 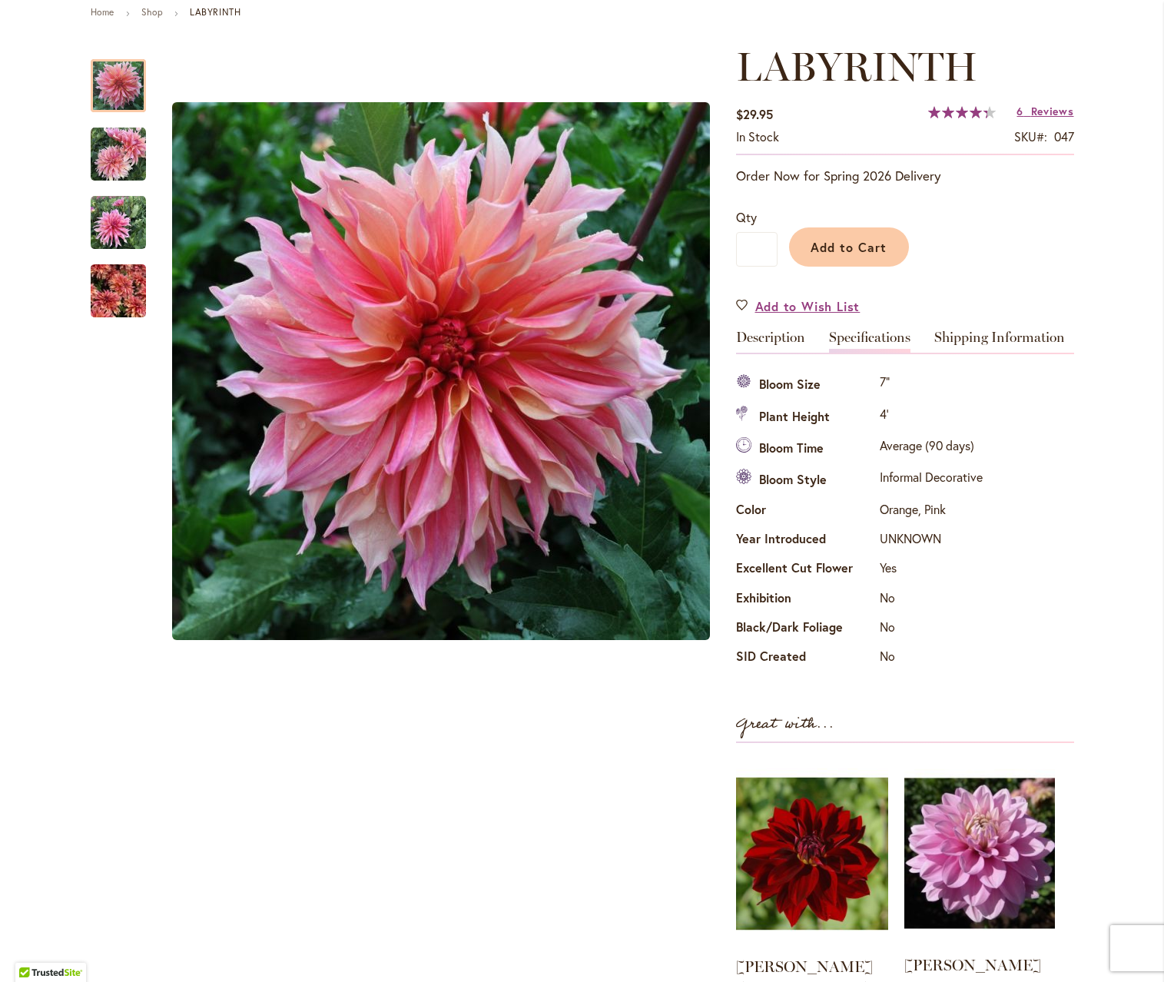 What do you see at coordinates (999, 341) in the screenshot?
I see `a: Shipping Information` at bounding box center [999, 341].